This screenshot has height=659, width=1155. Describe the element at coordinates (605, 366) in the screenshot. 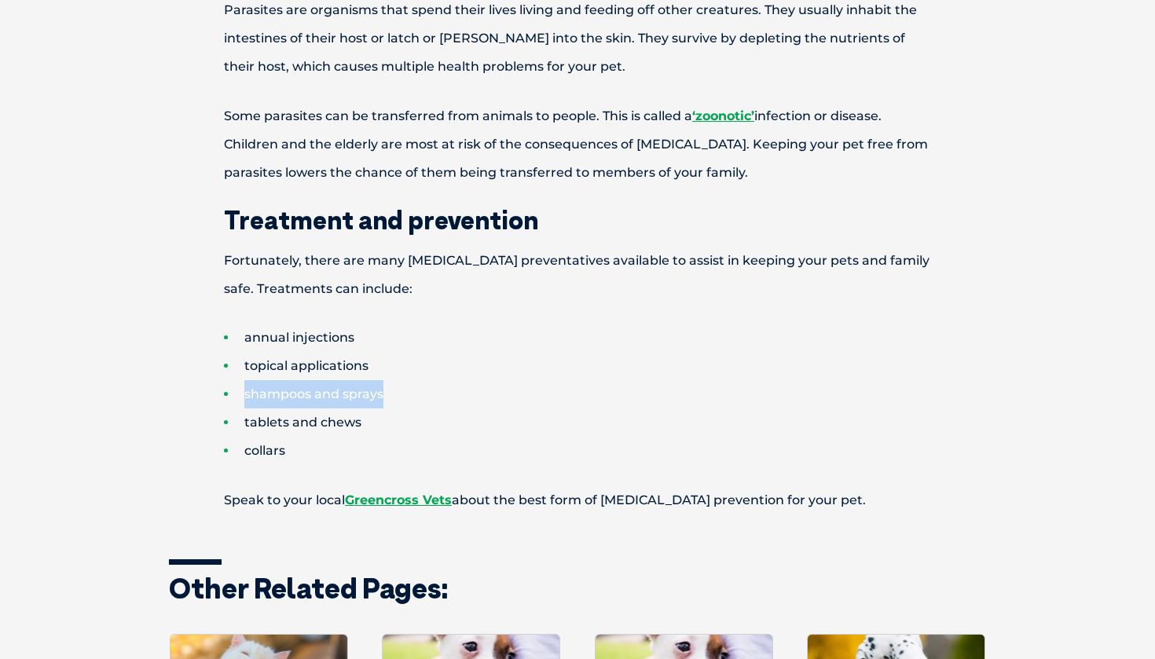

I see `li: topical applications` at that location.